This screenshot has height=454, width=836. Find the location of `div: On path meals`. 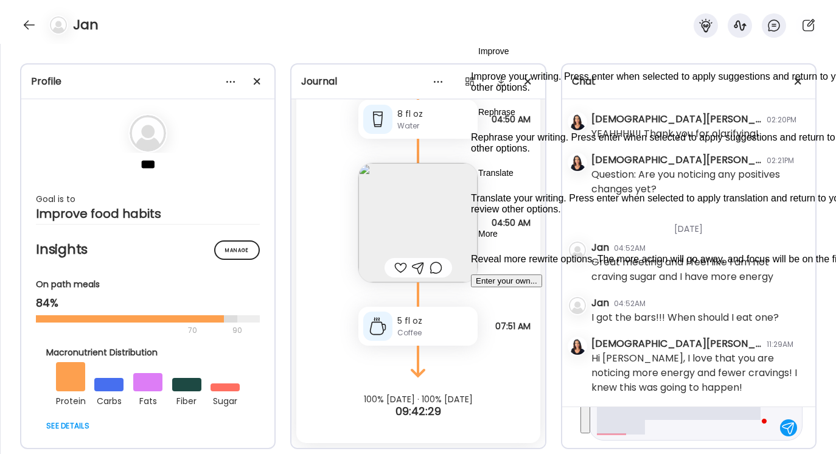

div: On path meals is located at coordinates (148, 284).